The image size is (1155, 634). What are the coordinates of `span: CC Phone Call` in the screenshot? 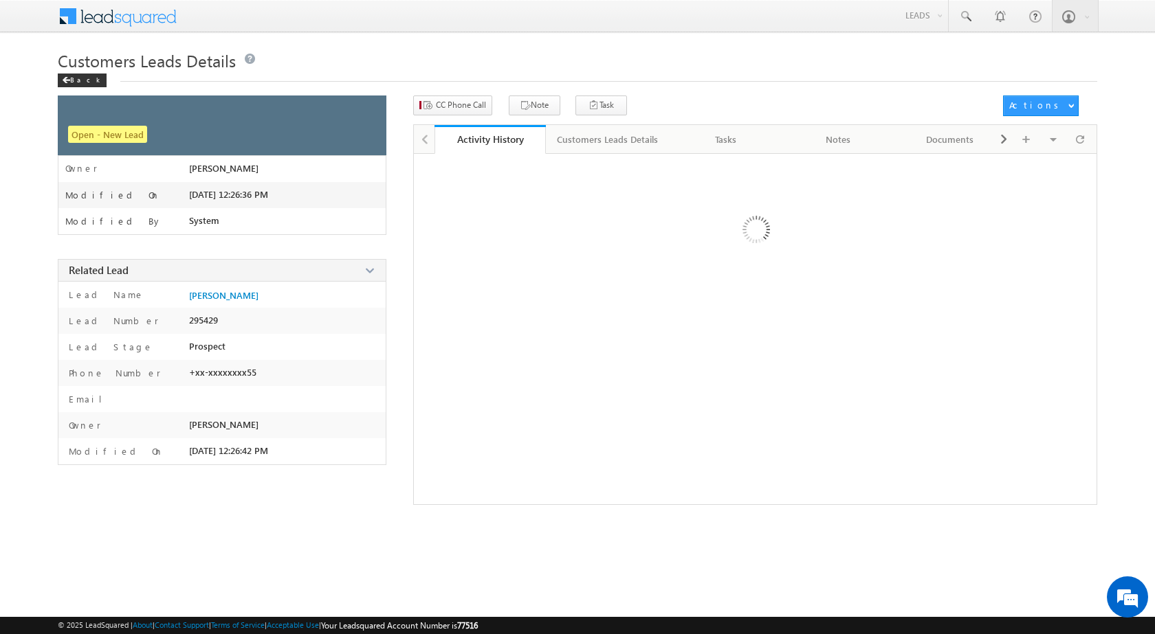 It's located at (460, 105).